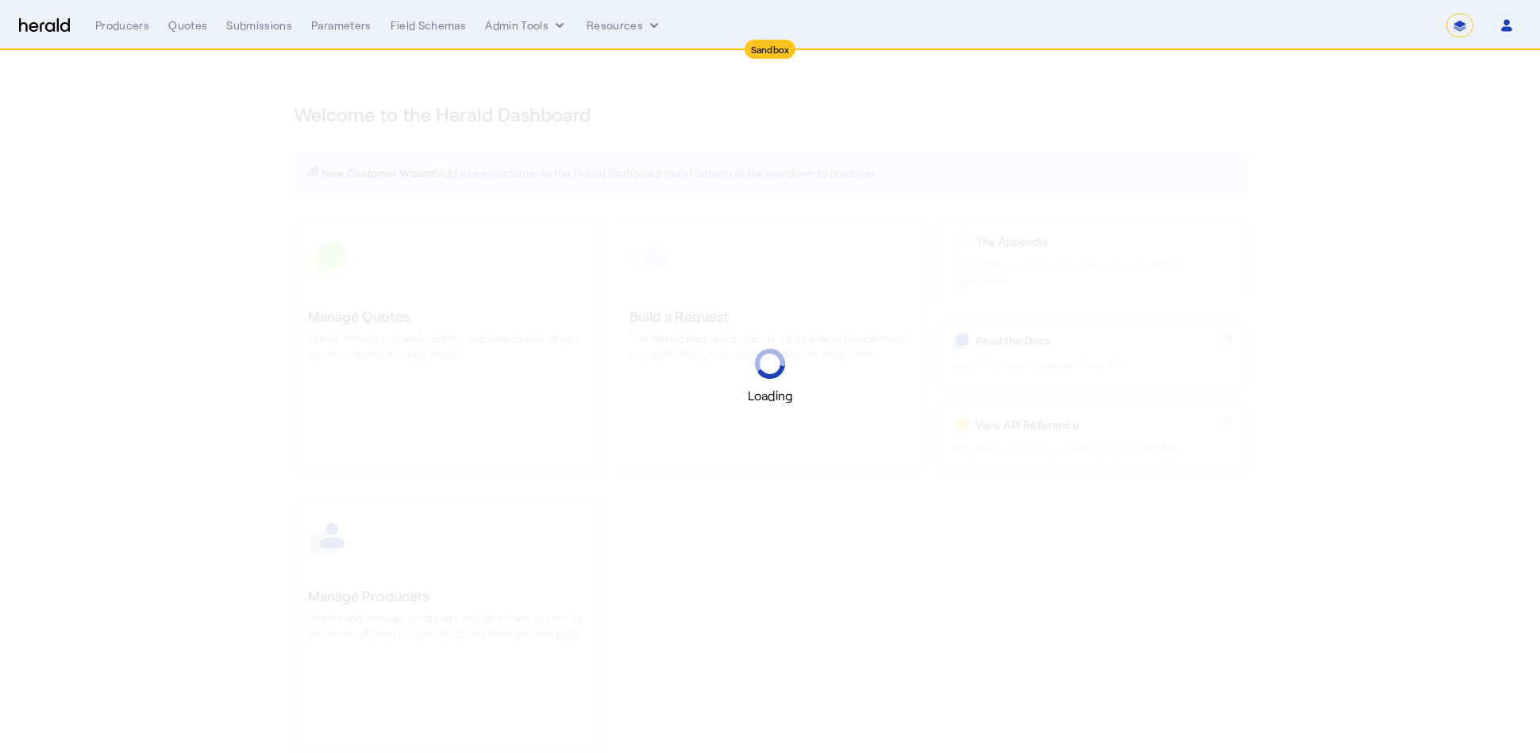  I want to click on img: Herald Logo, so click(44, 25).